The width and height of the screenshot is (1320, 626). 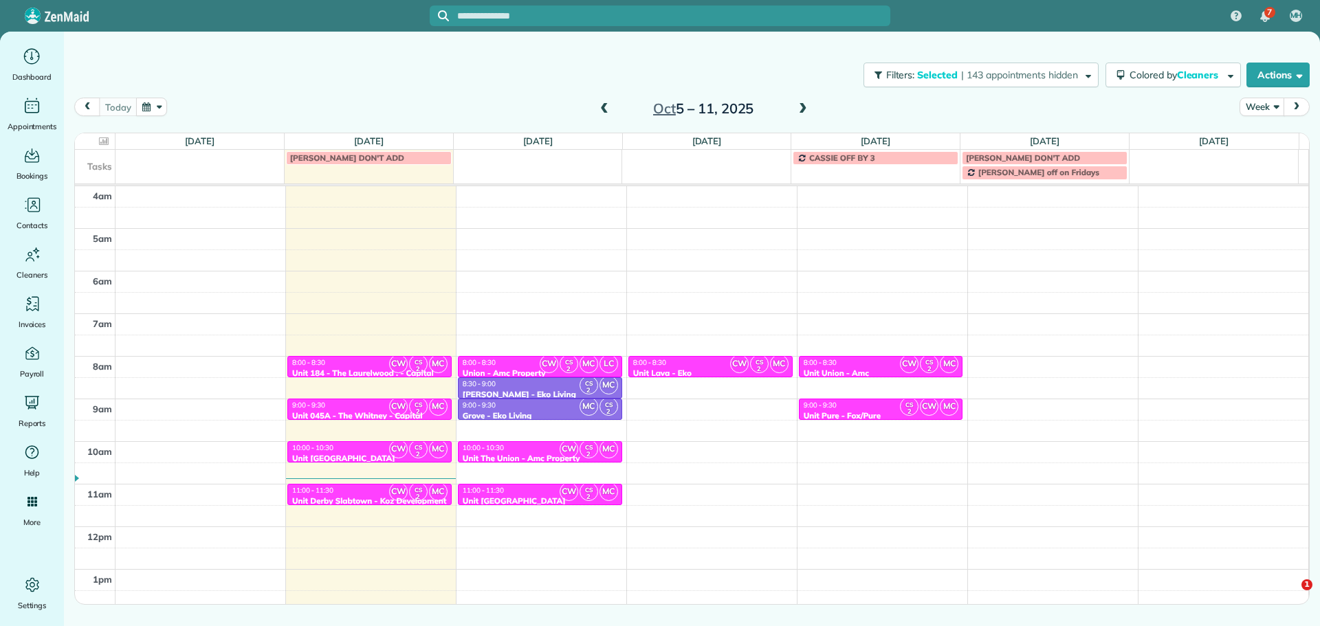 I want to click on span: Reports, so click(x=32, y=423).